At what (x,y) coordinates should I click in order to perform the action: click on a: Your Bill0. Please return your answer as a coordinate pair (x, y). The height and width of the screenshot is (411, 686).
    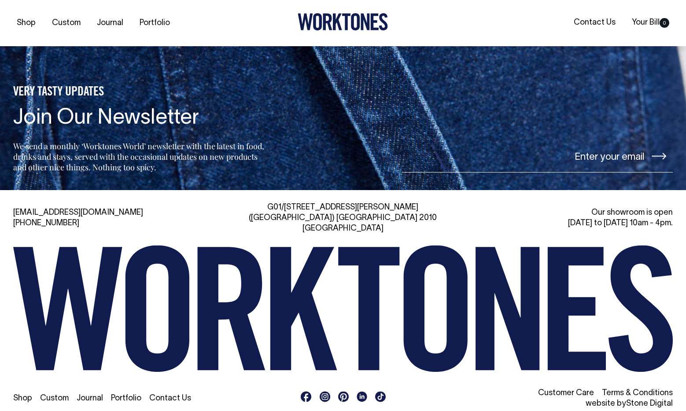
    Looking at the image, I should click on (650, 22).